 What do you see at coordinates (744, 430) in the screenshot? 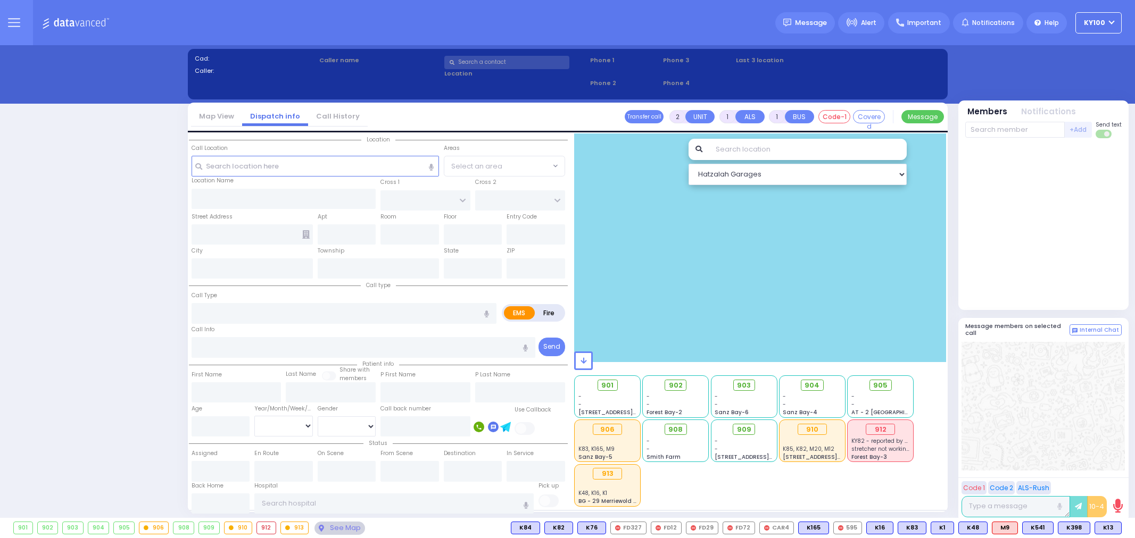
I see `span: 909` at bounding box center [744, 430].